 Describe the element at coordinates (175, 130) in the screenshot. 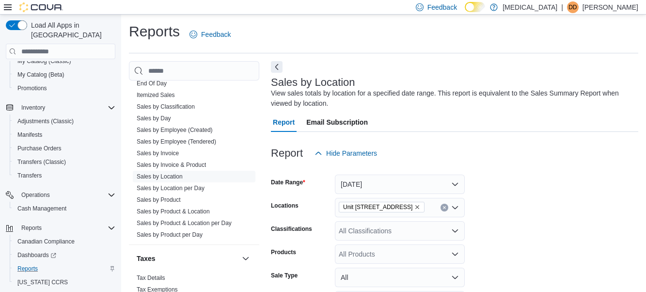

I see `span: Sales by Employee (Created)` at that location.